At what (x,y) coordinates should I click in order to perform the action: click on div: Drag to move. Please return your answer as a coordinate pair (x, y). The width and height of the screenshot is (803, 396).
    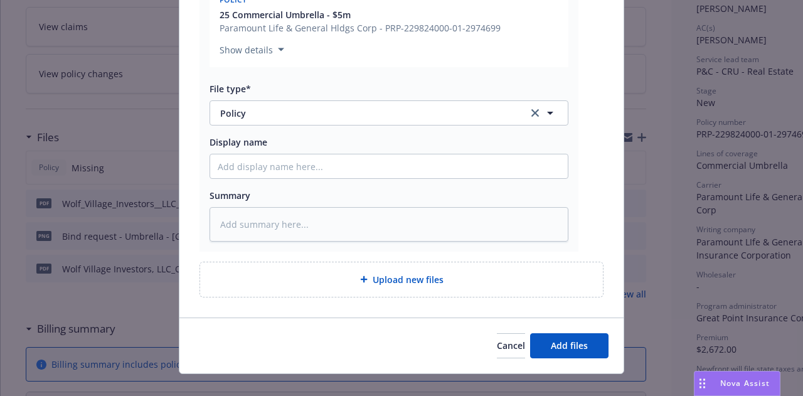
    Looking at the image, I should click on (702, 383).